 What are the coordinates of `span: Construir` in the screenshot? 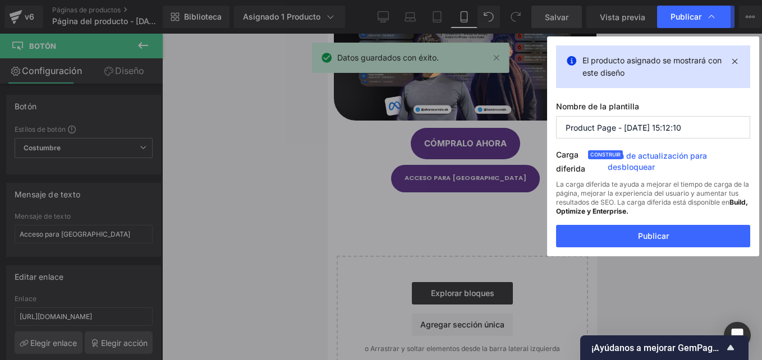 It's located at (605, 155).